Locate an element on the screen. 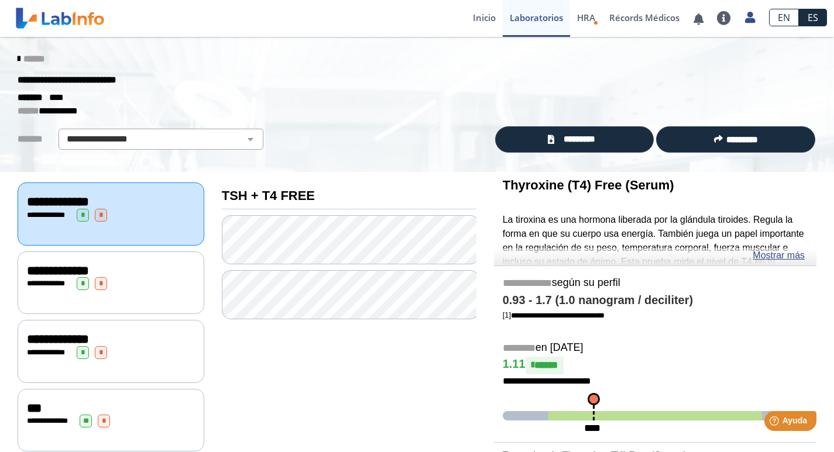  a: [1] is located at coordinates (554, 315).